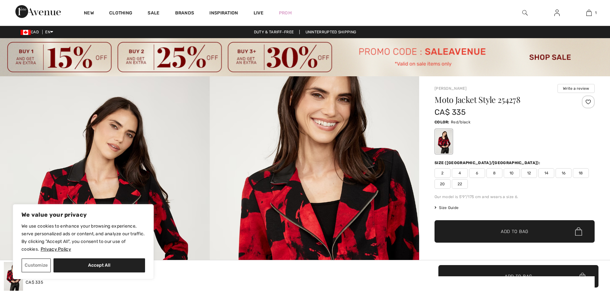  What do you see at coordinates (153, 13) in the screenshot?
I see `a: Sale` at bounding box center [153, 13].